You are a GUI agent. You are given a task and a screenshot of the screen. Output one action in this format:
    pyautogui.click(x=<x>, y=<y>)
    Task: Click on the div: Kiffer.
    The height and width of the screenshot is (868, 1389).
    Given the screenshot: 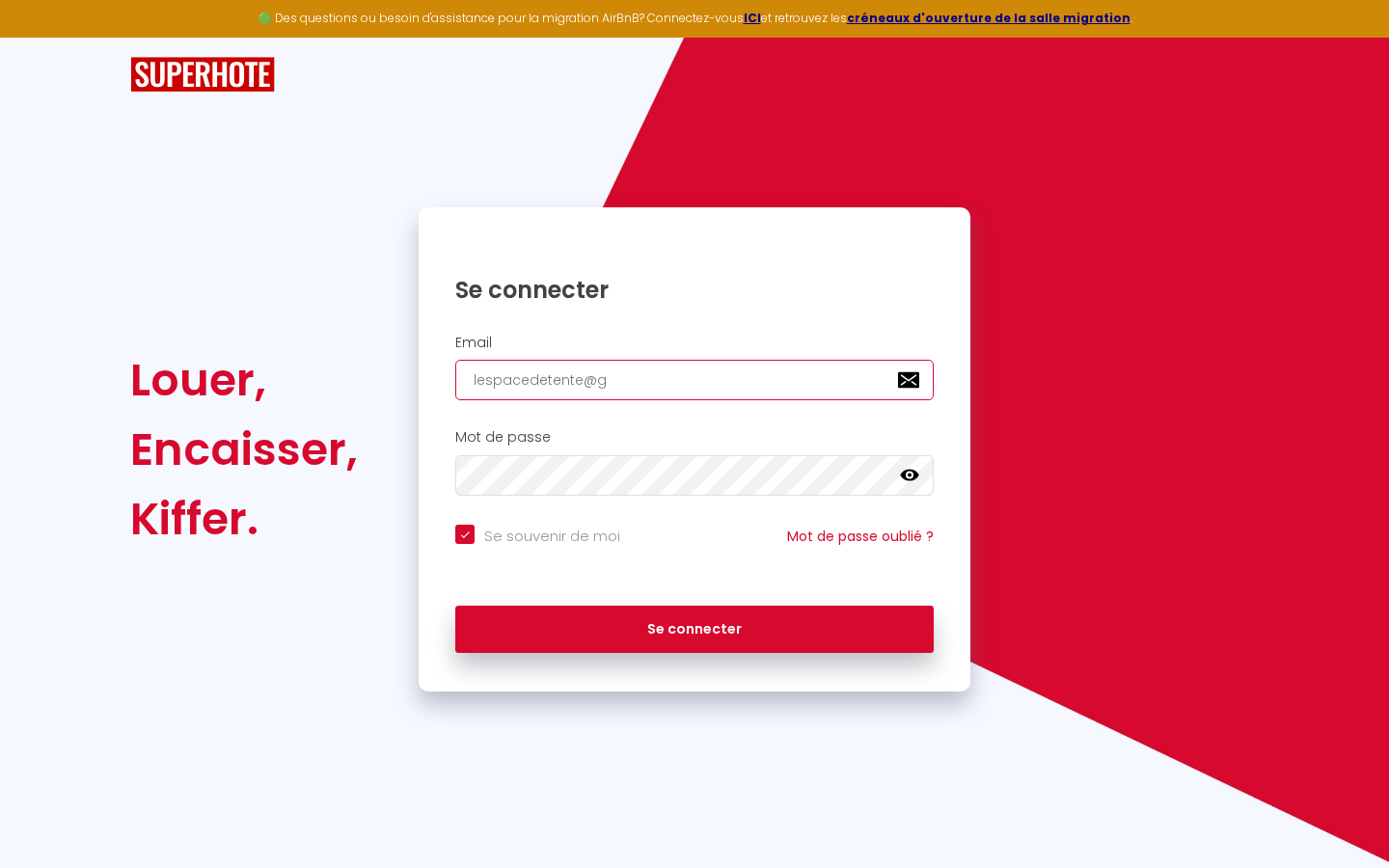 What is the action you would take?
    pyautogui.click(x=244, y=518)
    